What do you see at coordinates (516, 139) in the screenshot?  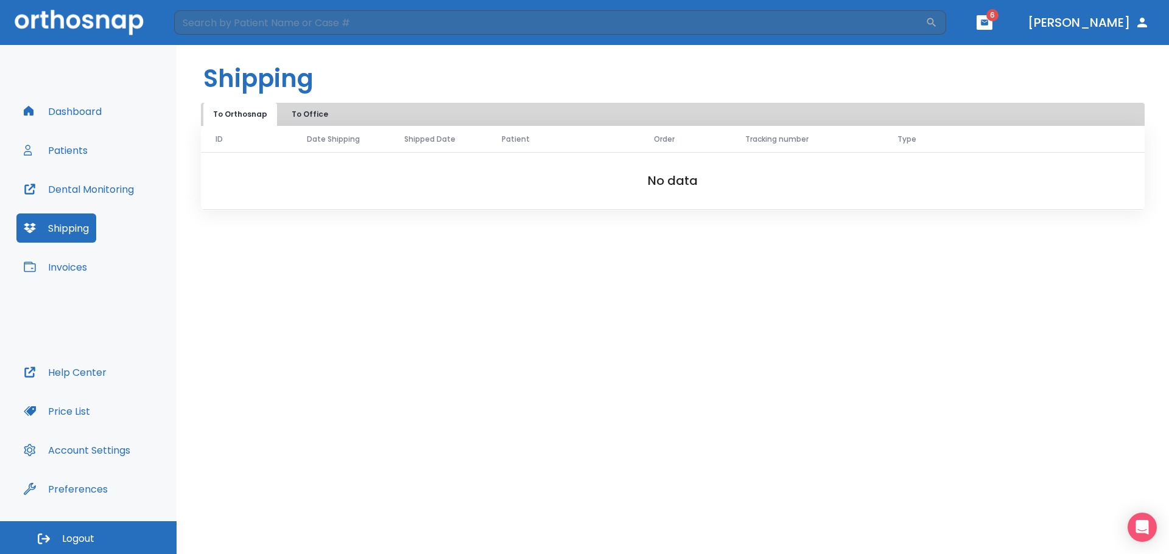 I see `span: Patient` at bounding box center [516, 139].